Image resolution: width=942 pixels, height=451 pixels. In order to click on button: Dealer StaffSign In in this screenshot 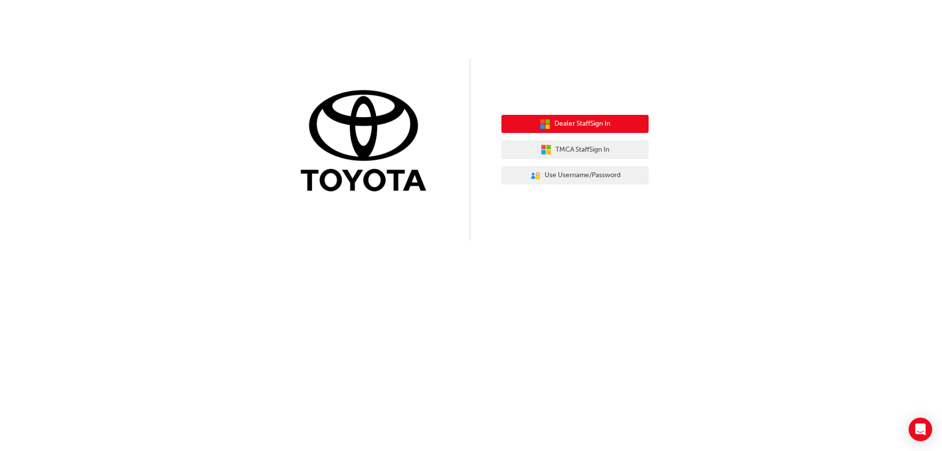, I will do `click(575, 124)`.